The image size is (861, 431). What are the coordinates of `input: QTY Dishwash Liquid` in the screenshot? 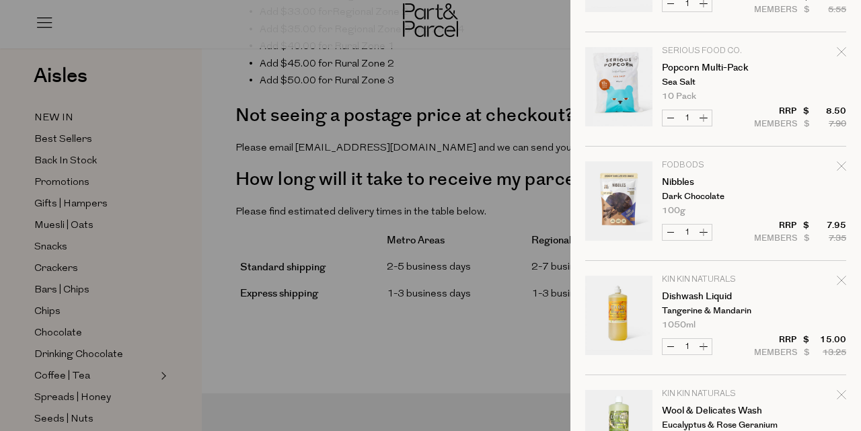 It's located at (687, 346).